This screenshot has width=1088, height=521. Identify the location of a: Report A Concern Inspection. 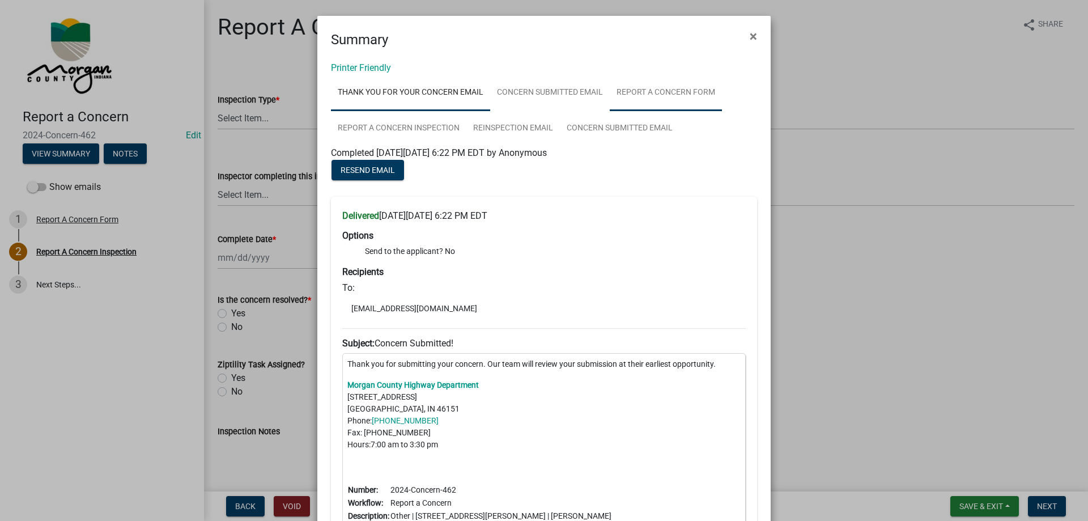
(398, 129).